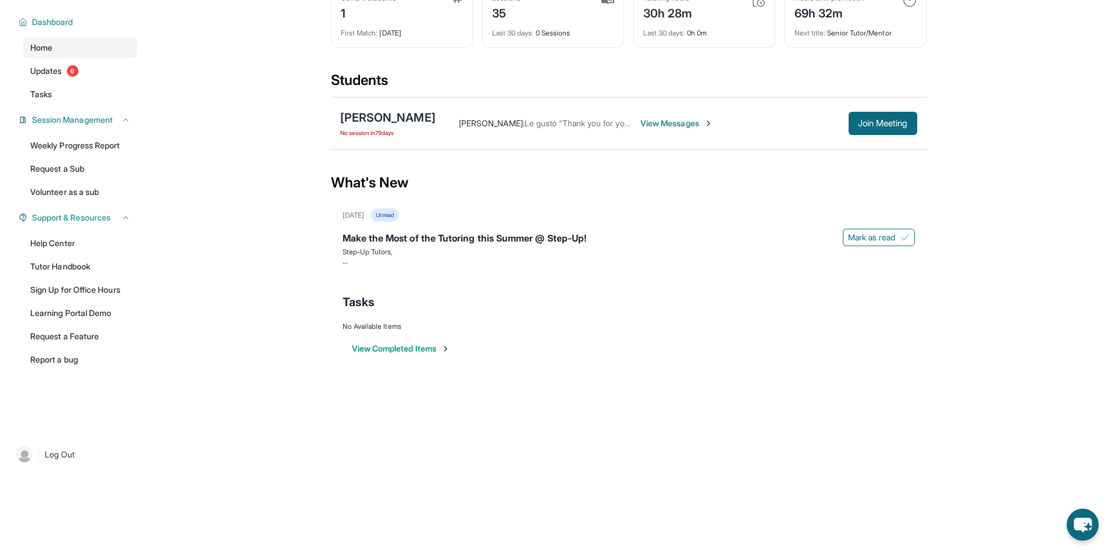  What do you see at coordinates (41, 48) in the screenshot?
I see `span: Home` at bounding box center [41, 48].